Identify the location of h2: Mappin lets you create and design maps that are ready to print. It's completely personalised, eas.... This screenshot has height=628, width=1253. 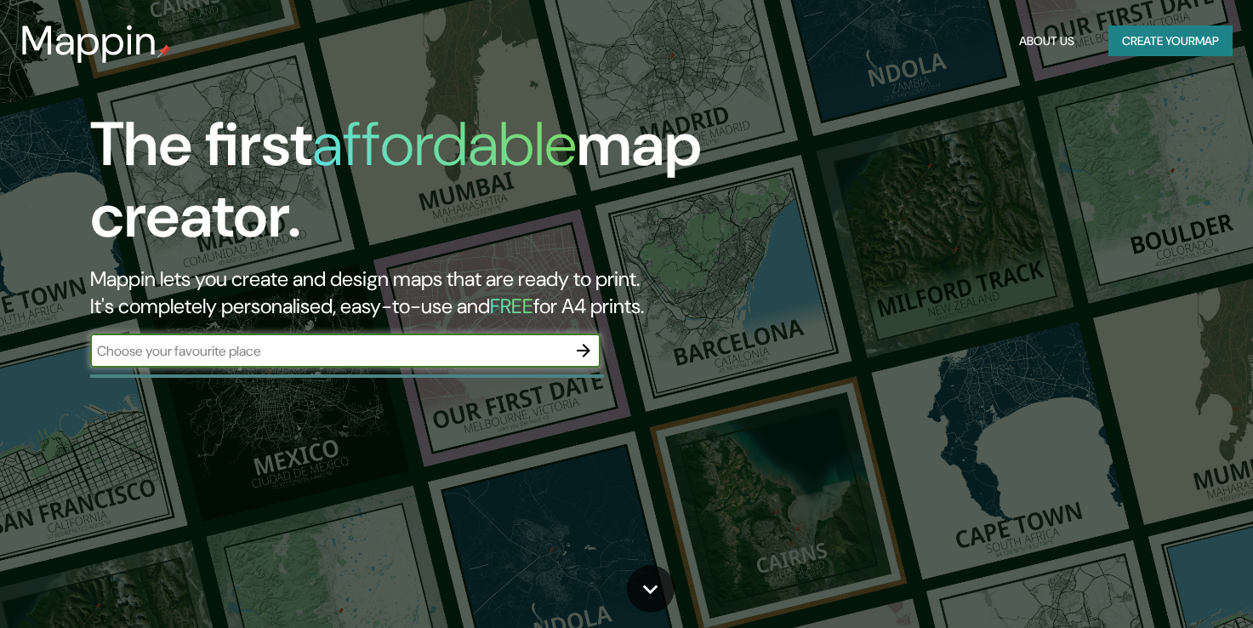
(403, 293).